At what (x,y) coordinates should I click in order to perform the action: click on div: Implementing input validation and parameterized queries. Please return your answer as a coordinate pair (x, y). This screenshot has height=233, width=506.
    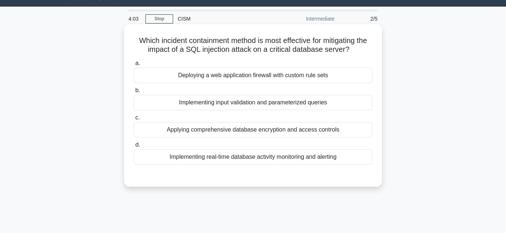
    Looking at the image, I should click on (253, 103).